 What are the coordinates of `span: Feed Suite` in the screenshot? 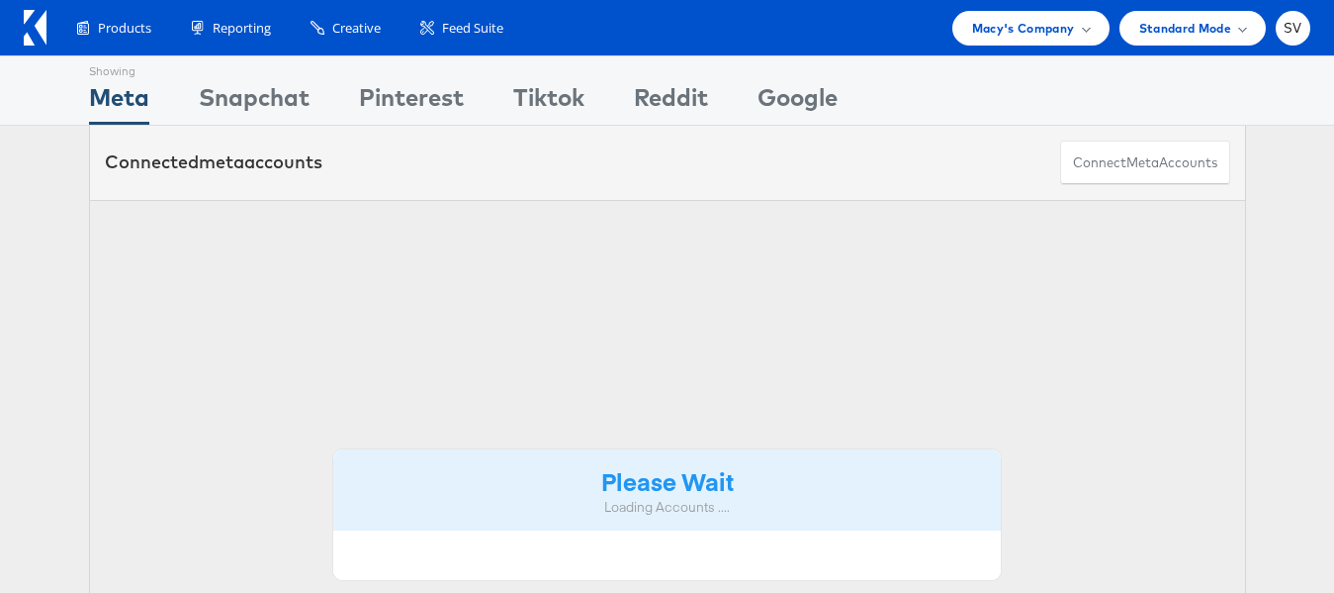 It's located at (473, 28).